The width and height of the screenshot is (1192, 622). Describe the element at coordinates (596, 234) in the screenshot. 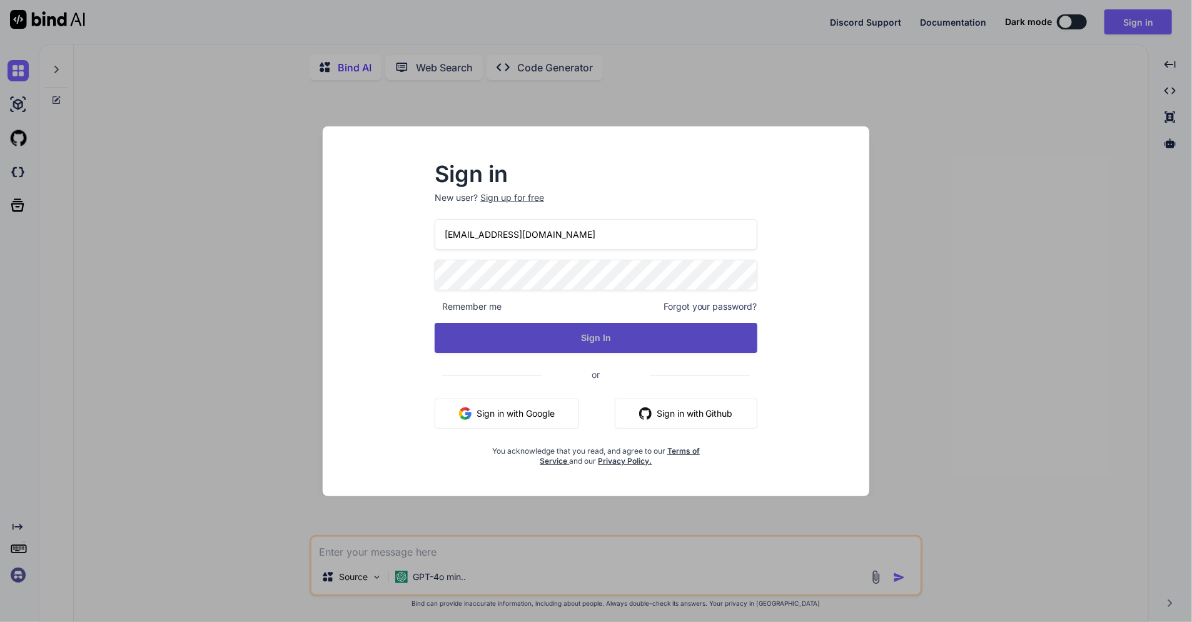

I see `input: Login or Email` at that location.